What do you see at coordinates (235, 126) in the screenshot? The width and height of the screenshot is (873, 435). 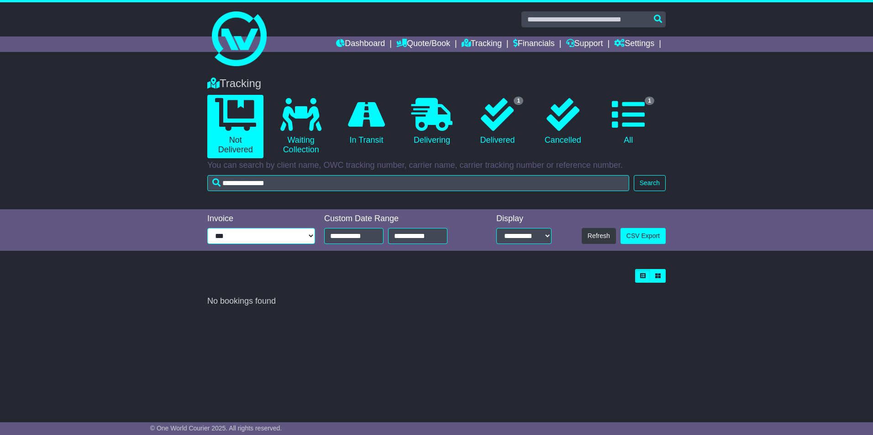 I see `a: Not Delivered` at bounding box center [235, 126].